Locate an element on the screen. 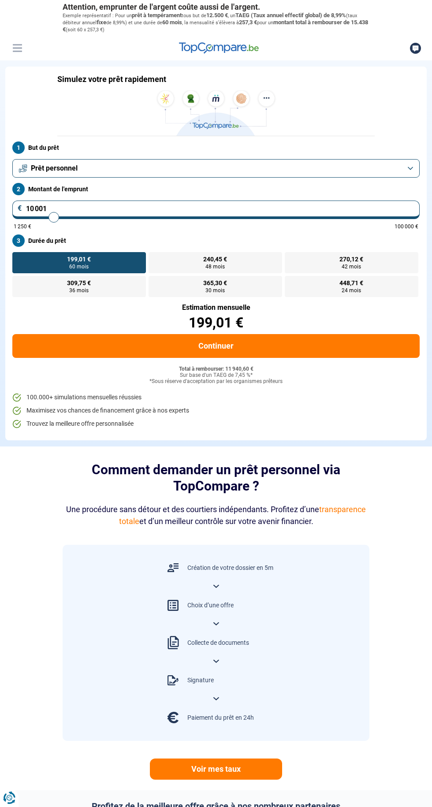 The height and width of the screenshot is (807, 432). span: 30 mois is located at coordinates (215, 290).